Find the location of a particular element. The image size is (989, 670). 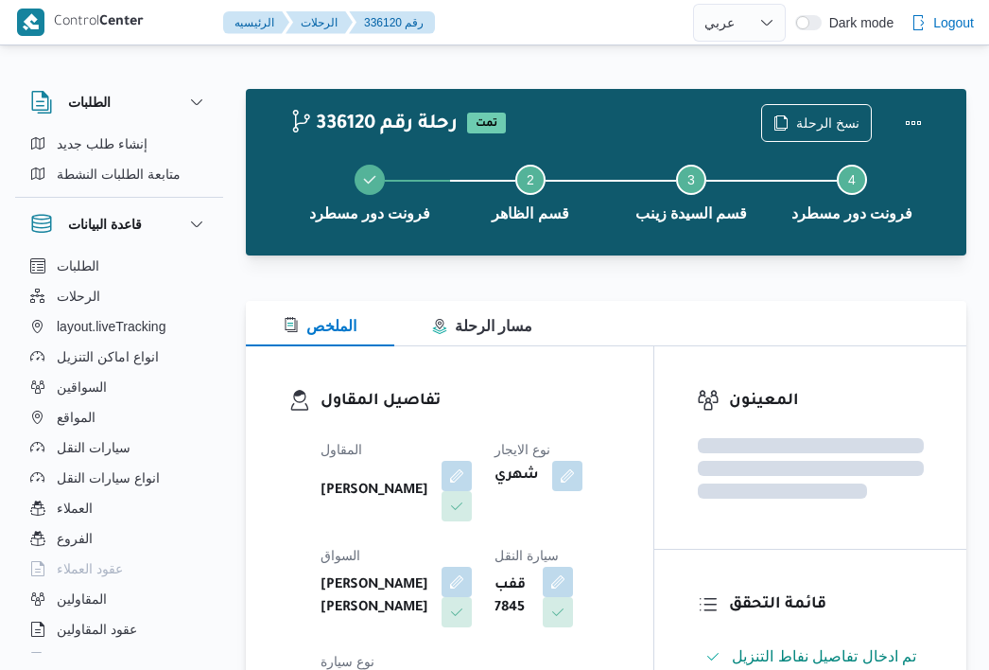

button: نسخ الرحلة is located at coordinates (816, 123).